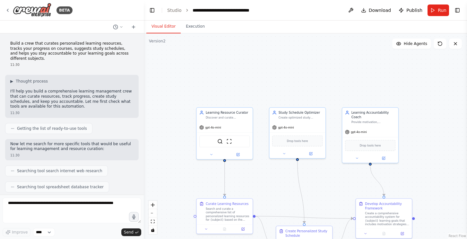  I want to click on button: Execution, so click(195, 27).